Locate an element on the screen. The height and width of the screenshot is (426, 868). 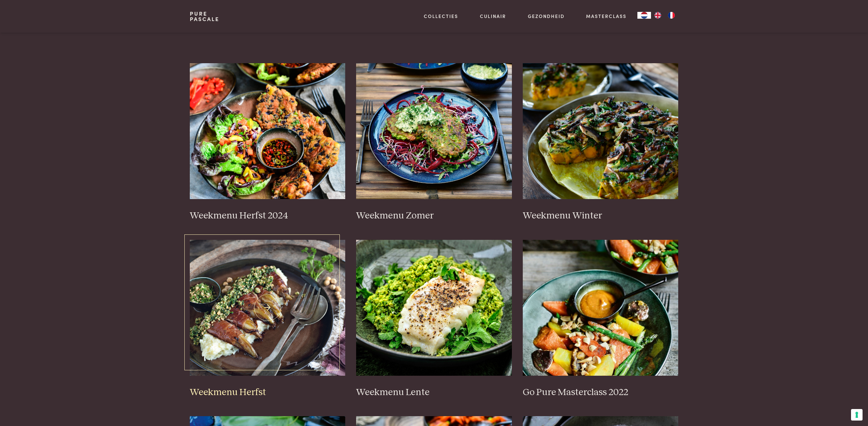
a: Weekmenu Winter Weekmenu Winter is located at coordinates (600, 142).